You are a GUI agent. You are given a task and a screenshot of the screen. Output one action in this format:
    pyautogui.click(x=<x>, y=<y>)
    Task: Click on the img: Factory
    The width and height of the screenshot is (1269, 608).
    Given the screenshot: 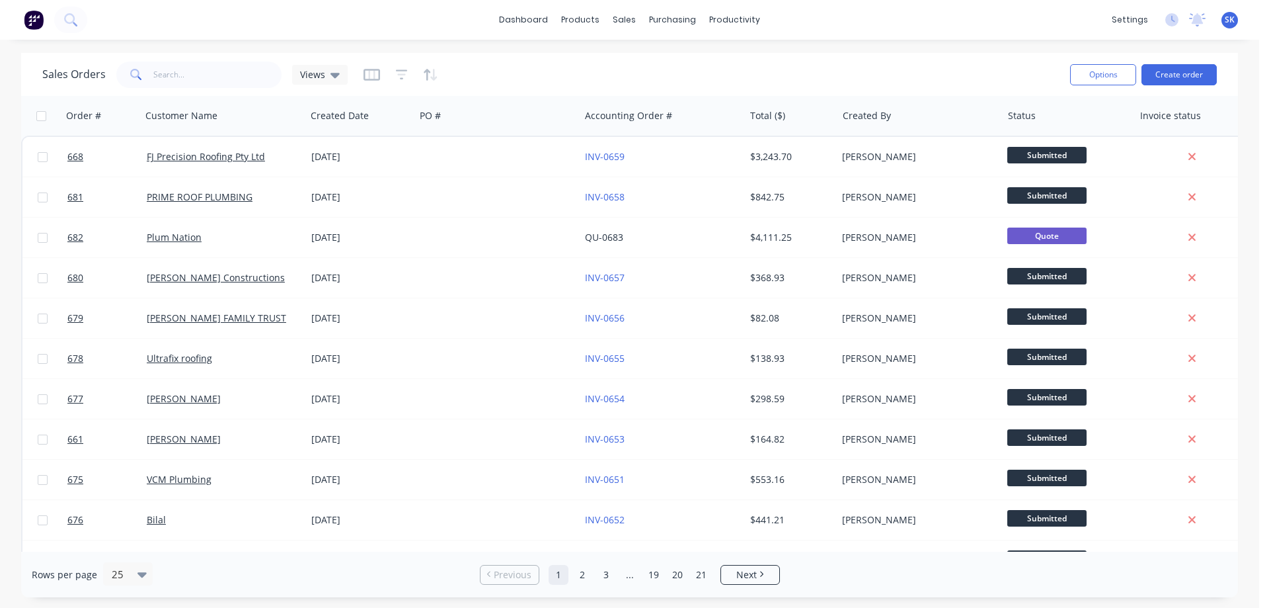 What is the action you would take?
    pyautogui.click(x=34, y=20)
    